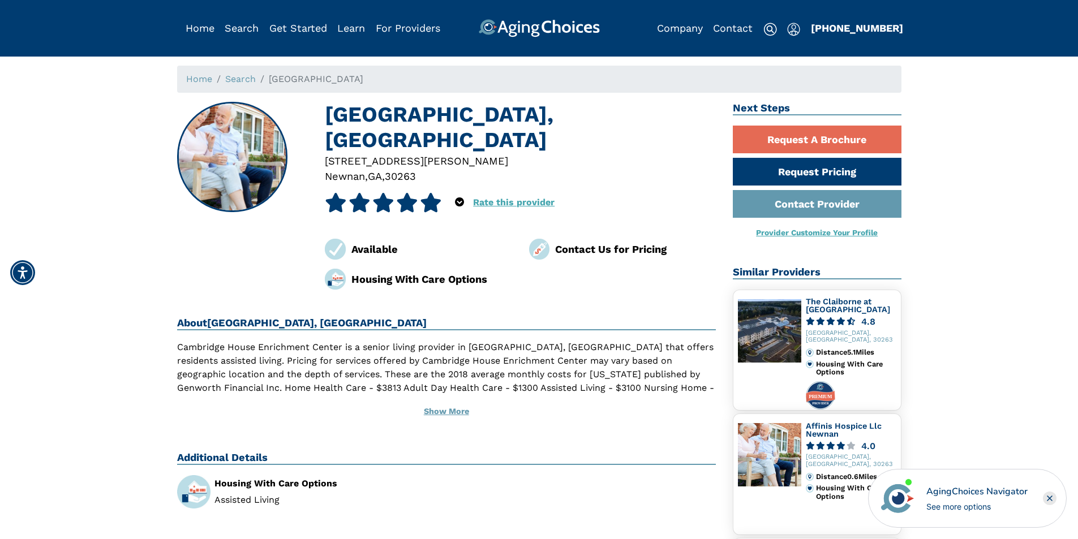 The width and height of the screenshot is (1078, 539). Describe the element at coordinates (23, 273) in the screenshot. I see `div: Accessibility Menu` at that location.